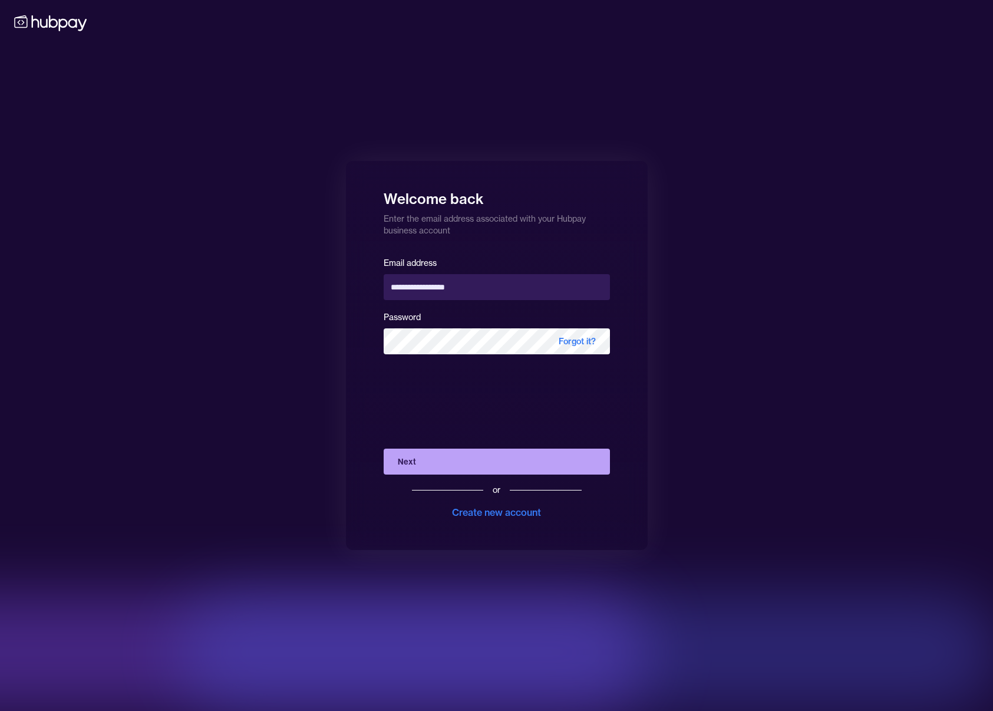 The height and width of the screenshot is (711, 993). I want to click on button: Next, so click(497, 462).